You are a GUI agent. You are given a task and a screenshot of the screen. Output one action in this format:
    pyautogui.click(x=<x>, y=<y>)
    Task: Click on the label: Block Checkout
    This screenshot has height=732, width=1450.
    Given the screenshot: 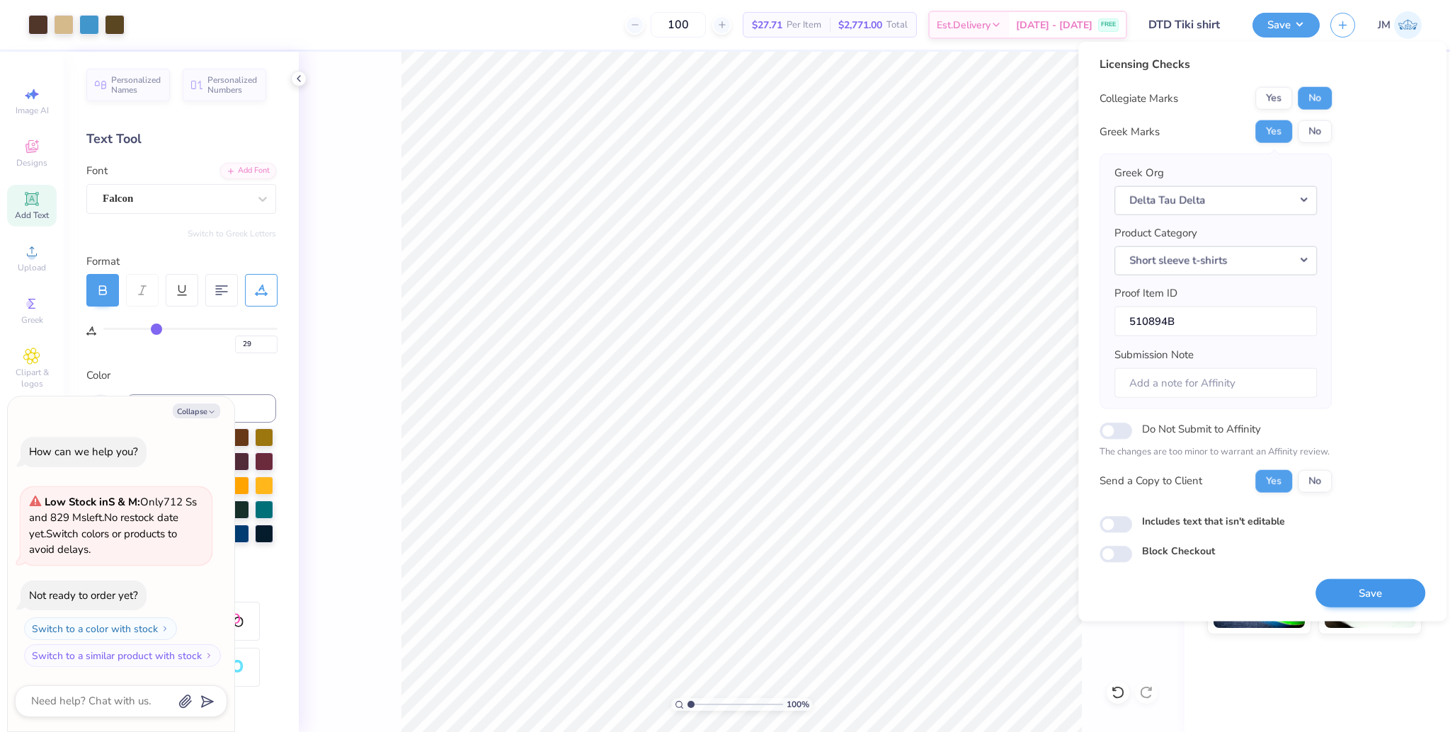 What is the action you would take?
    pyautogui.click(x=1178, y=550)
    